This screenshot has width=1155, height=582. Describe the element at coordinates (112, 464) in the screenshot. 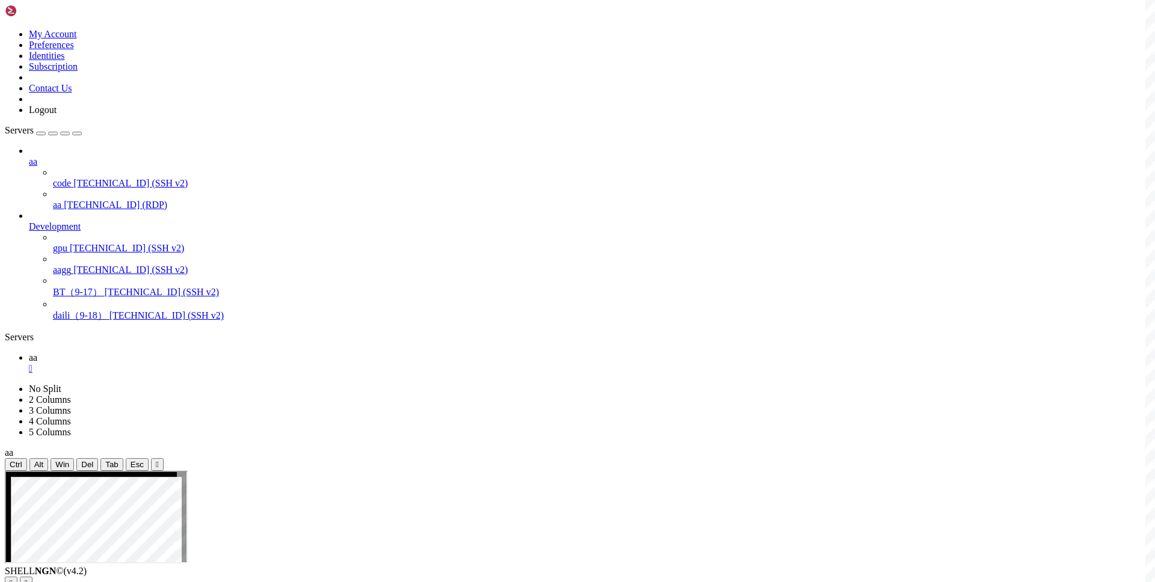

I see `span: Tab` at that location.